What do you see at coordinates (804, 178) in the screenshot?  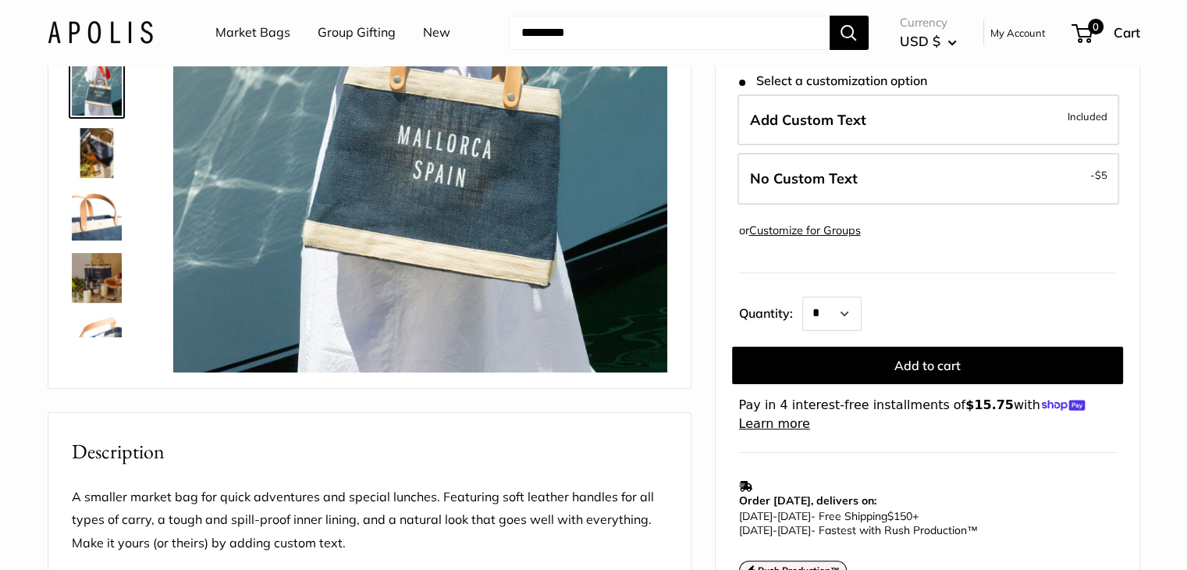 I see `span: No Custom Text` at bounding box center [804, 178].